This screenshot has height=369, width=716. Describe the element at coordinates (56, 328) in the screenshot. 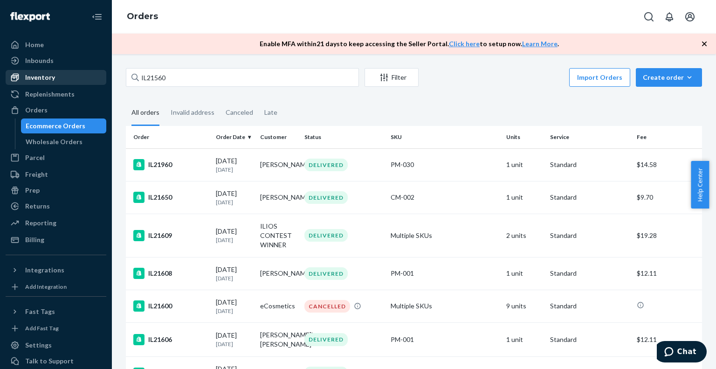

I see `a: Add Fast Tag` at that location.